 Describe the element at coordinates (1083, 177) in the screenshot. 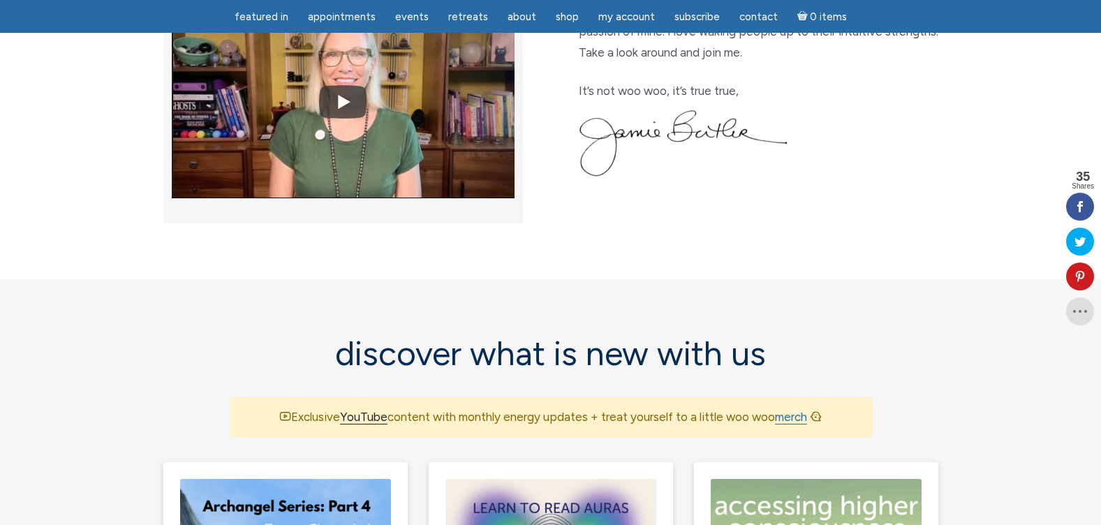

I see `span: 35` at that location.